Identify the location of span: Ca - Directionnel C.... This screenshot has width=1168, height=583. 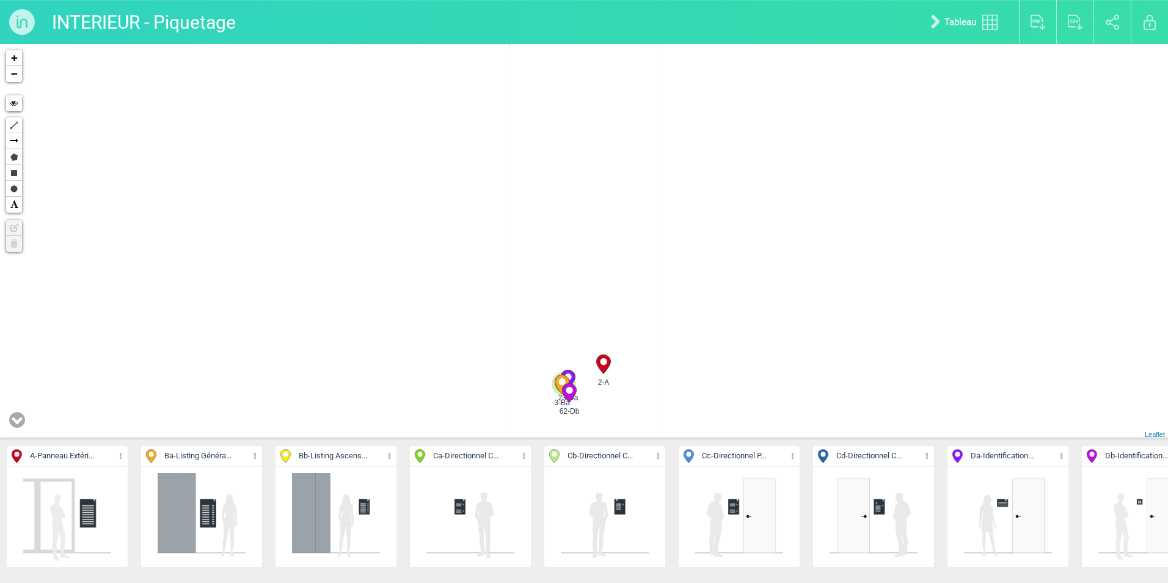
(465, 456).